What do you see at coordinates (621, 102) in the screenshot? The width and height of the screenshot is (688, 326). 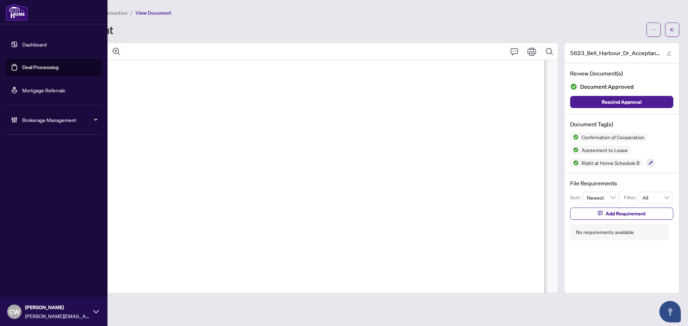 I see `button: Rescind Approval` at bounding box center [621, 102].